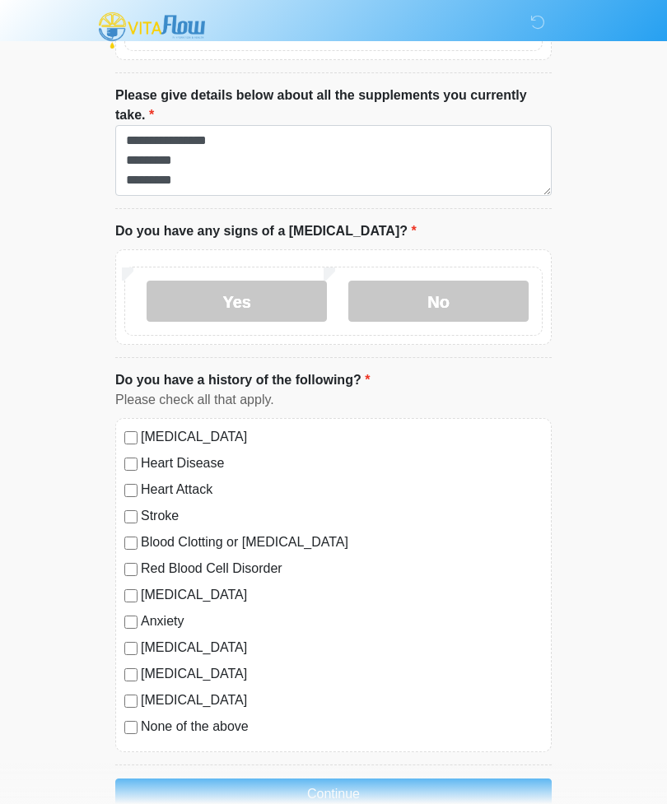 The image size is (667, 804). I want to click on input: Heart Attack, so click(131, 491).